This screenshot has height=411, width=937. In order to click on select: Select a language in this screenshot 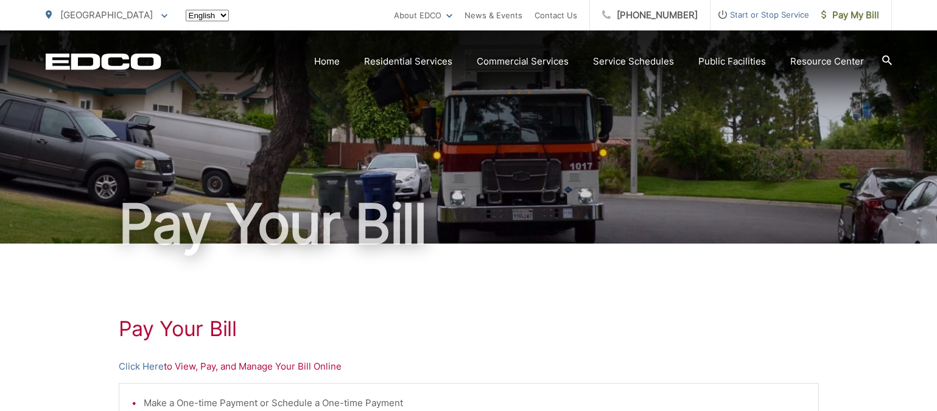, I will do `click(207, 15)`.